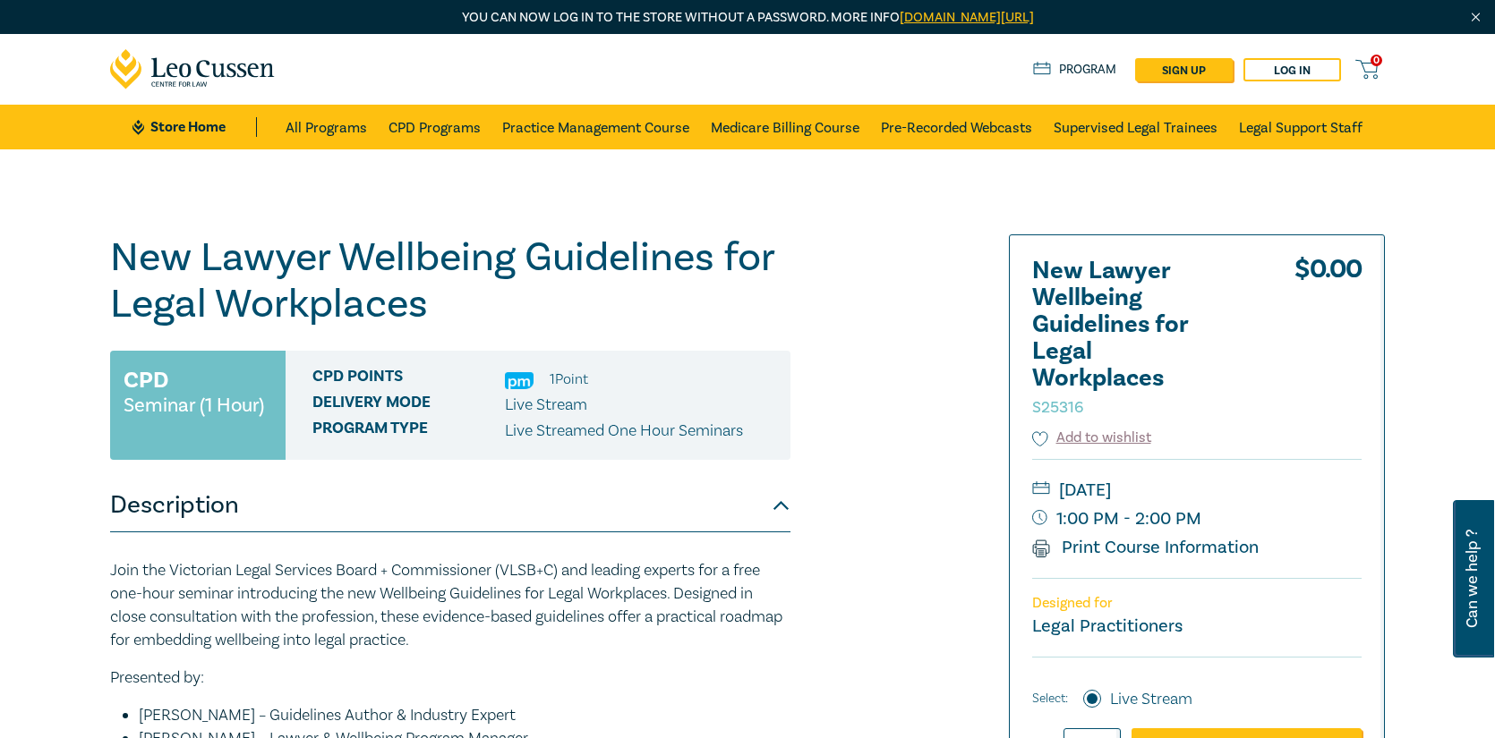  Describe the element at coordinates (519, 380) in the screenshot. I see `img: Practice Management & Business Skills` at that location.